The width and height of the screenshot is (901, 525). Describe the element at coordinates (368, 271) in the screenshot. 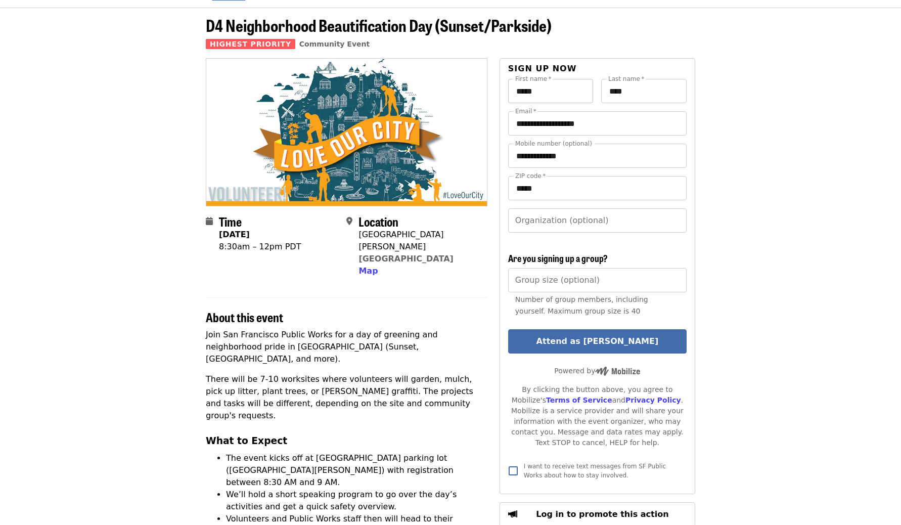

I see `button: Map` at that location.